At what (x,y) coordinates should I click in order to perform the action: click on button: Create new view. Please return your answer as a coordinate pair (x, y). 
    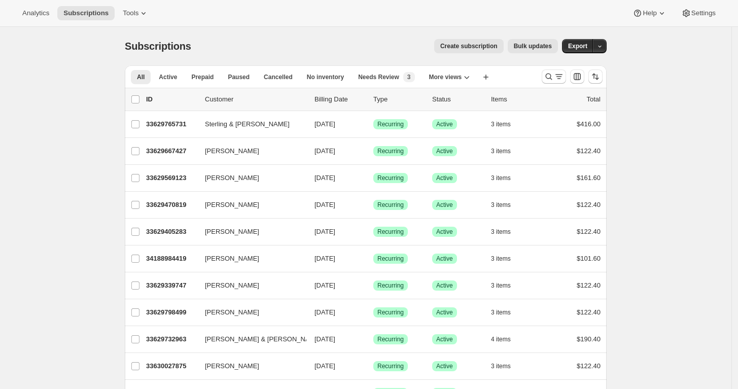
    Looking at the image, I should click on (486, 77).